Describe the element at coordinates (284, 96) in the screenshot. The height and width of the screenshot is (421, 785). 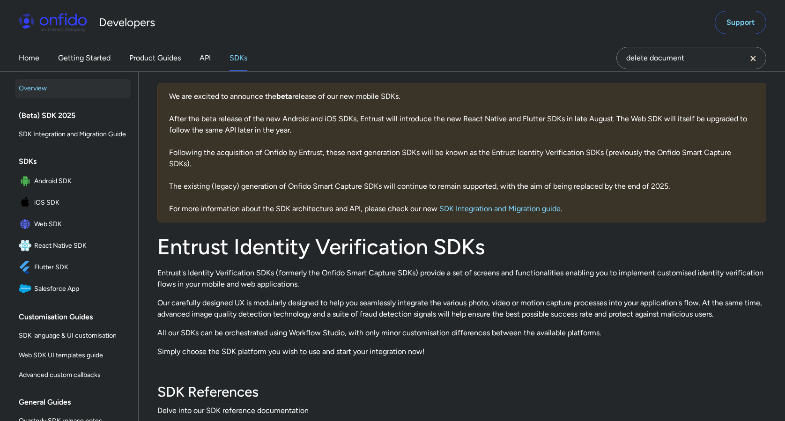
I see `b: beta` at that location.